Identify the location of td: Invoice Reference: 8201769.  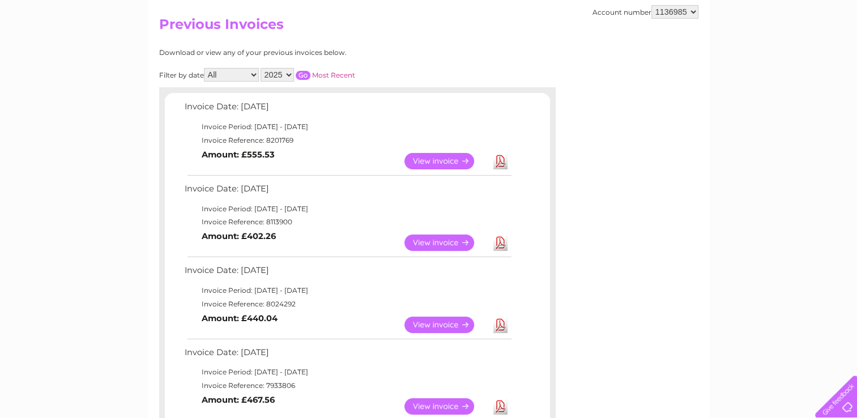
(347, 141).